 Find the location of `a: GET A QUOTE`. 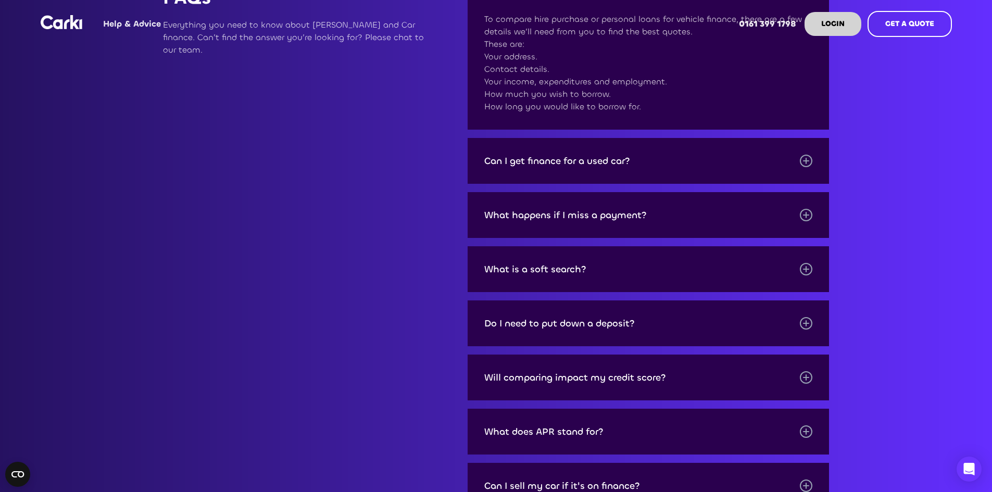

a: GET A QUOTE is located at coordinates (910, 24).